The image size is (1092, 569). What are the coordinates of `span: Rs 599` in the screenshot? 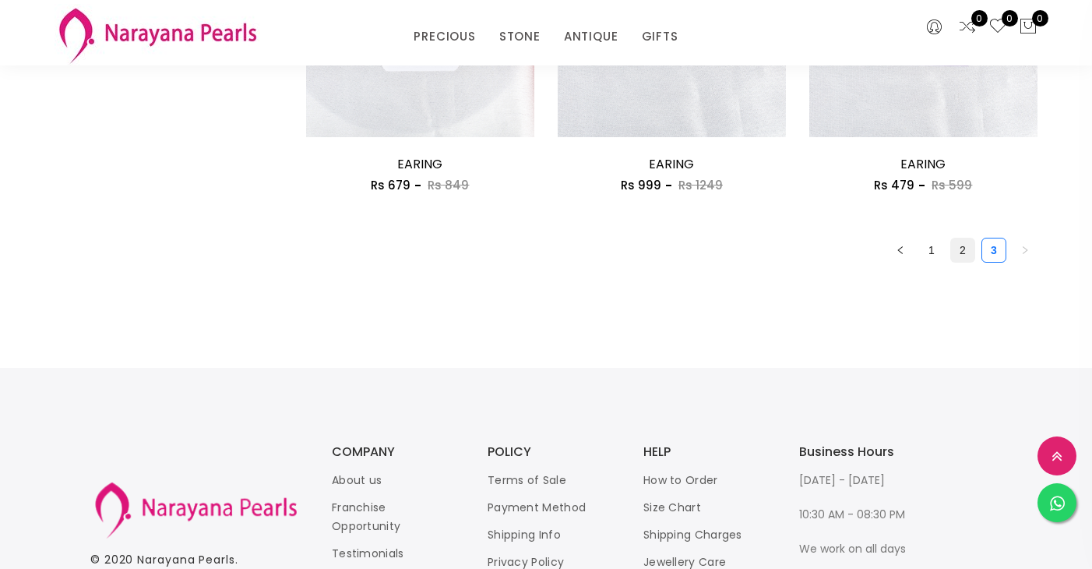 It's located at (952, 185).